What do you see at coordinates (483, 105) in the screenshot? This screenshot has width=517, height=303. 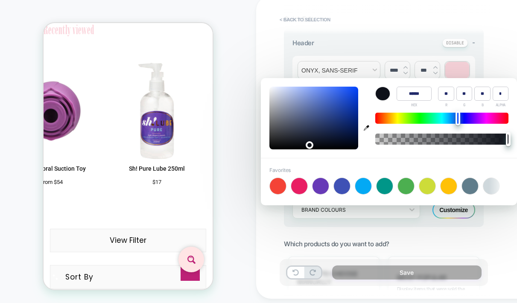 I see `span: B` at bounding box center [483, 105].